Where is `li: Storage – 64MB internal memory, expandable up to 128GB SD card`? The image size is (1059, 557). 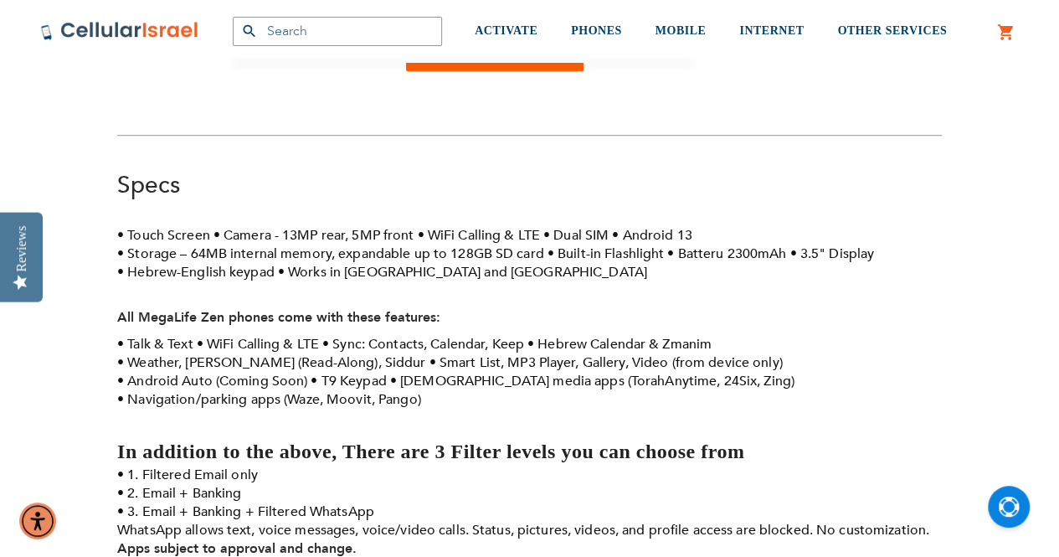
li: Storage – 64MB internal memory, expandable up to 128GB SD card is located at coordinates (331, 254).